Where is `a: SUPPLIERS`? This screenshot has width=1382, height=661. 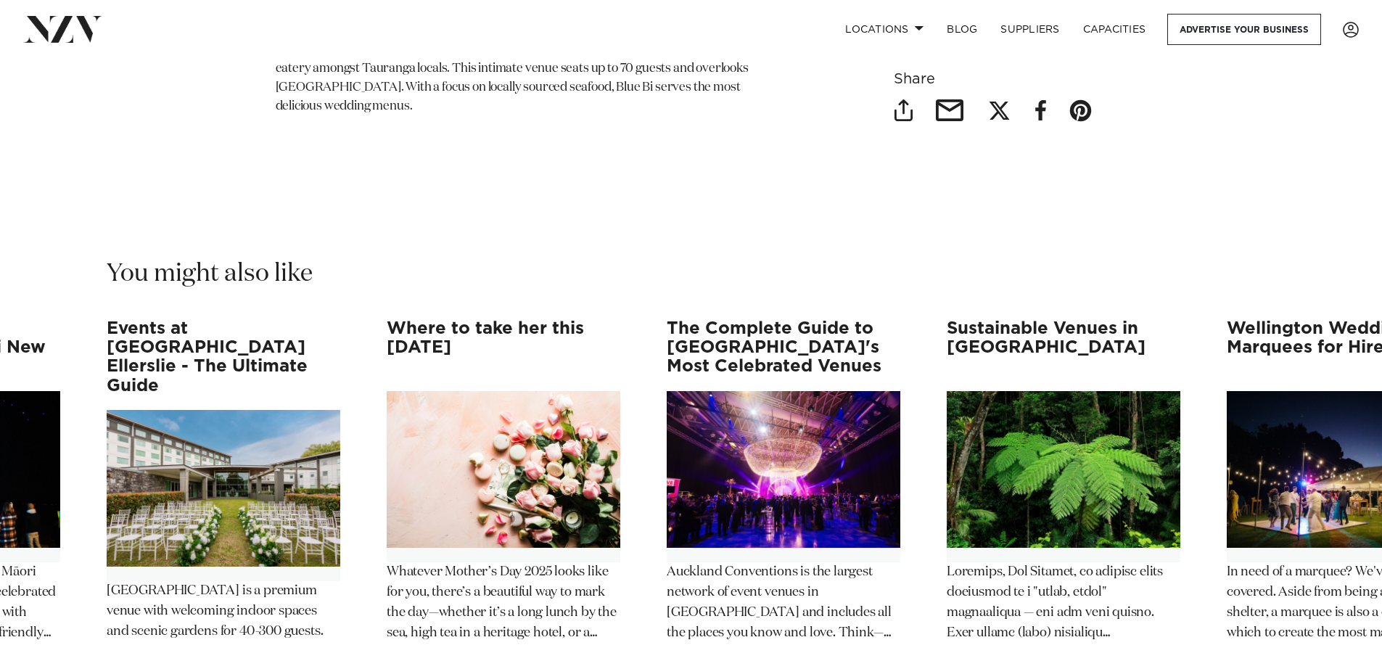 a: SUPPLIERS is located at coordinates (1029, 29).